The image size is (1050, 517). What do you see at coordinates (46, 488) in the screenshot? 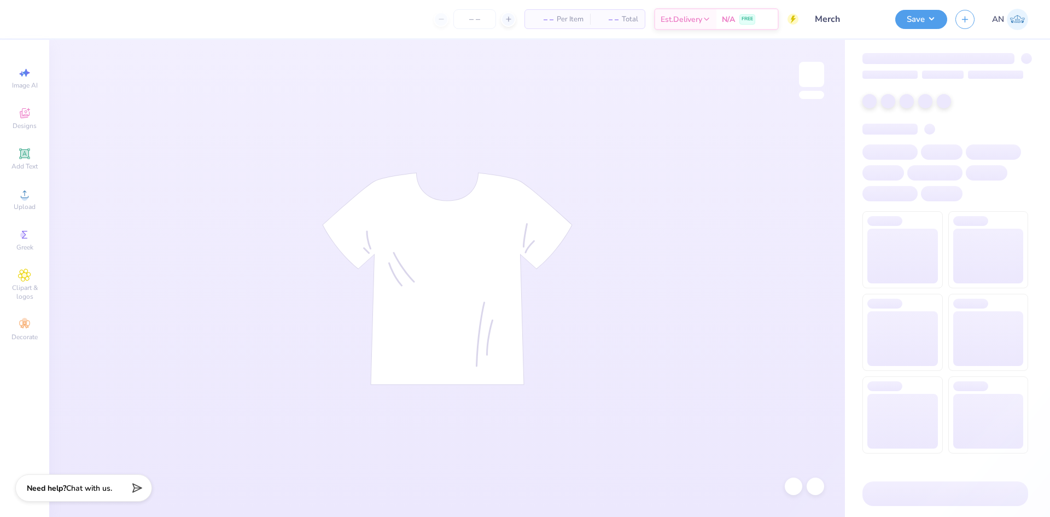
I see `strong: Need help?` at bounding box center [46, 488].